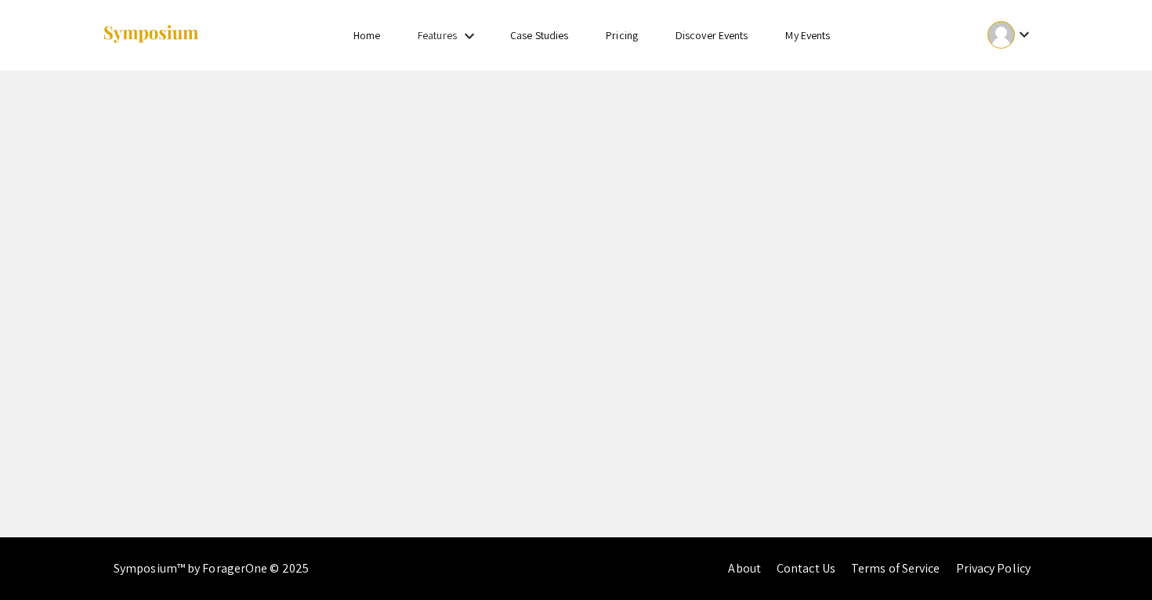 The height and width of the screenshot is (600, 1152). I want to click on a: Contact Us, so click(805, 568).